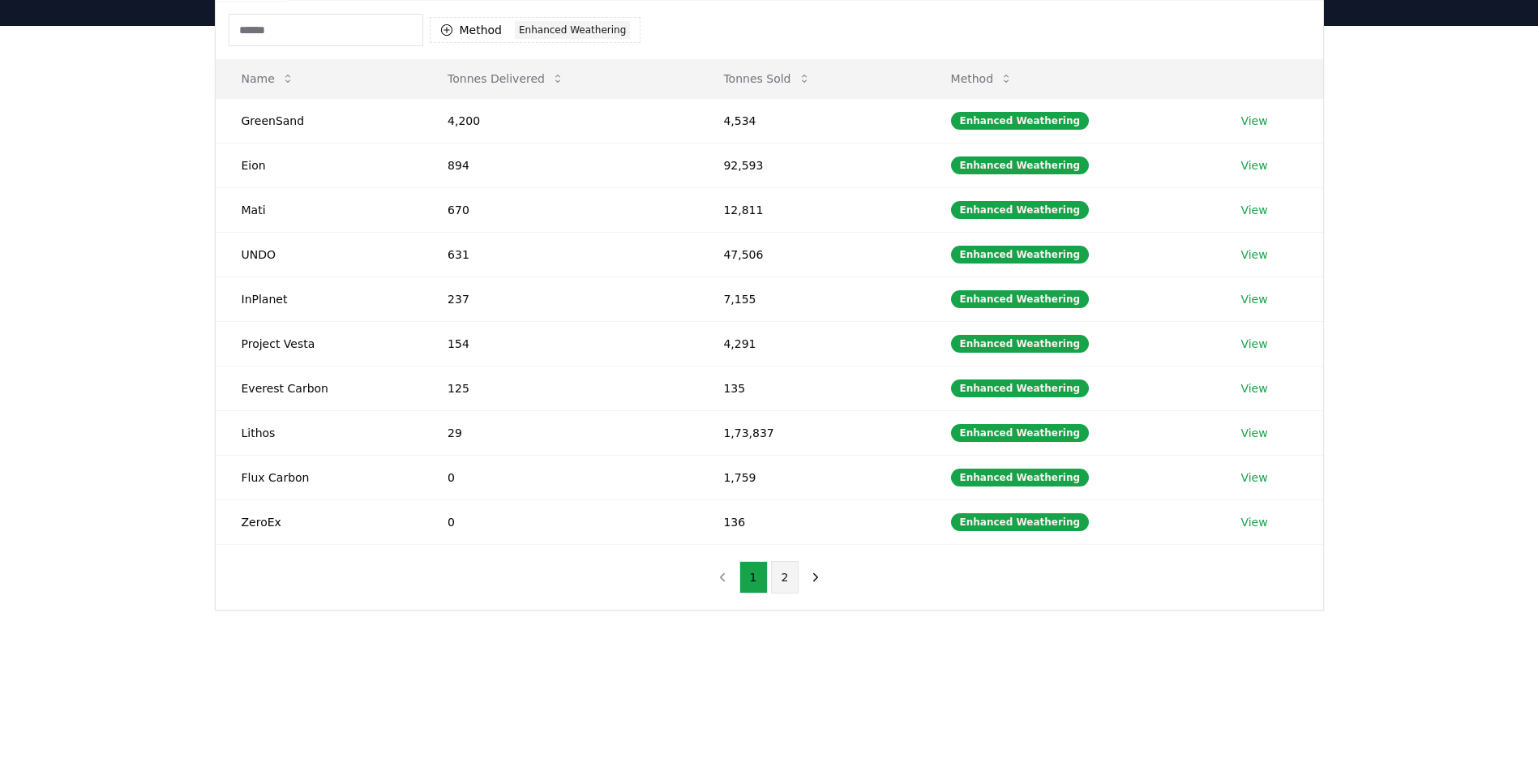 Image resolution: width=1538 pixels, height=780 pixels. I want to click on td: Eion, so click(319, 165).